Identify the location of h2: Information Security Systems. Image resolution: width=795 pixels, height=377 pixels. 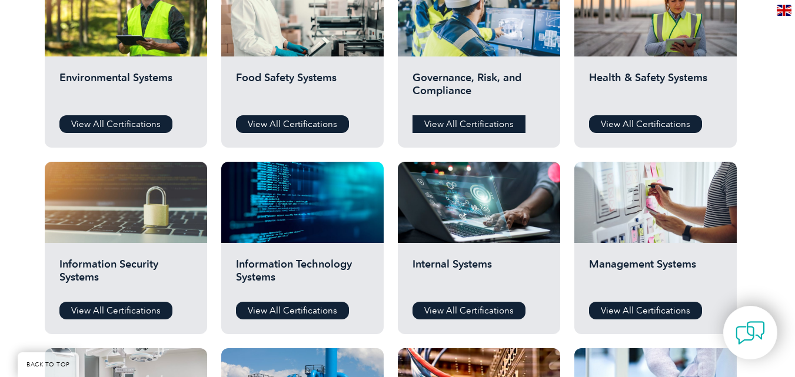
(126, 275).